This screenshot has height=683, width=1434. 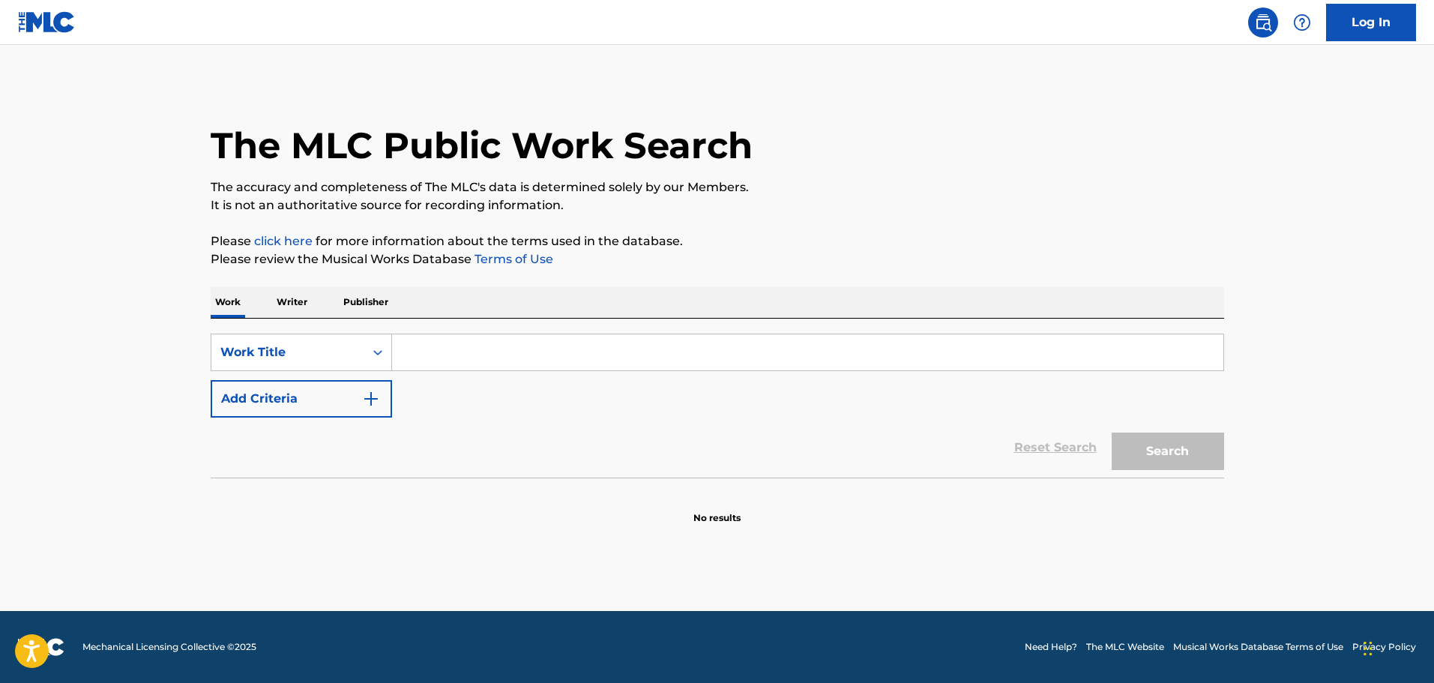 I want to click on h1: The MLC Public Work Search, so click(x=481, y=145).